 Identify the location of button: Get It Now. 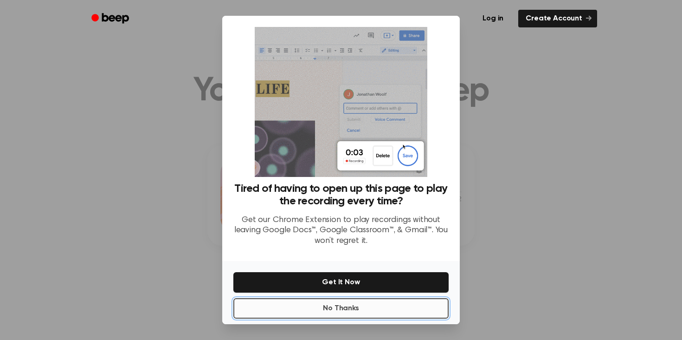
(341, 282).